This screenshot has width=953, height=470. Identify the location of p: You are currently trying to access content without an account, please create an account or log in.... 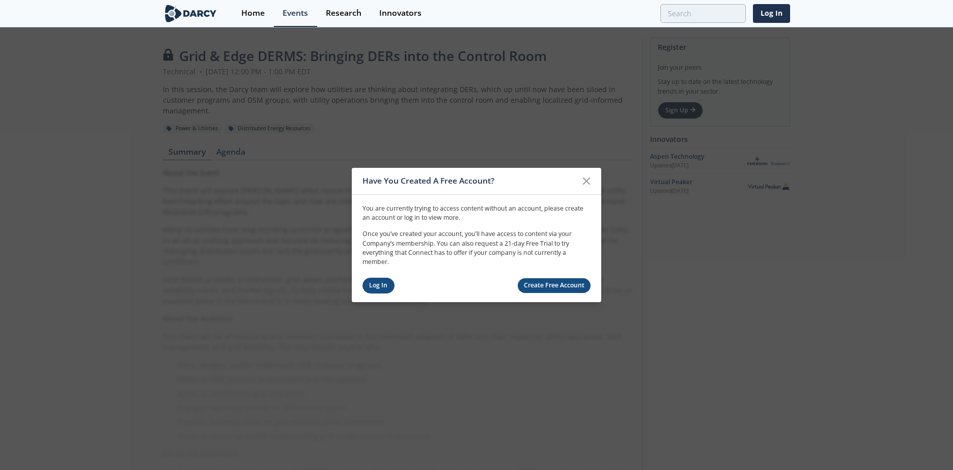
(476, 213).